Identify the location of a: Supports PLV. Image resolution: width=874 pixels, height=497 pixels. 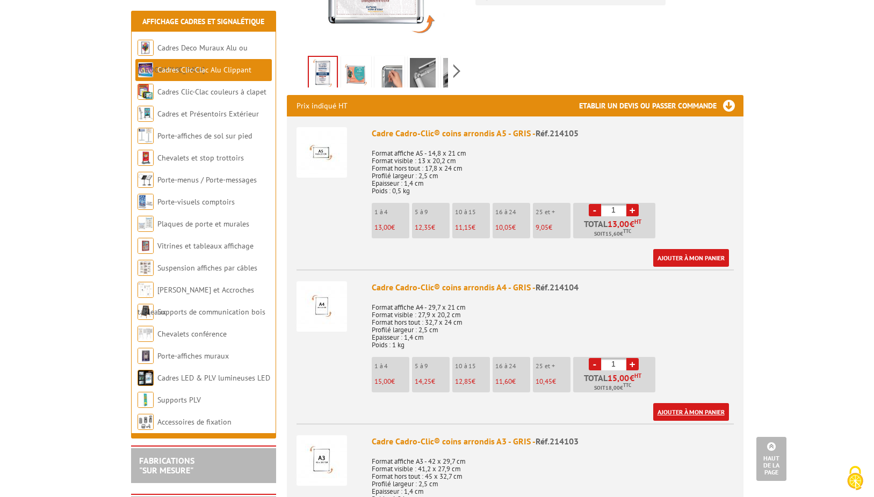
(179, 400).